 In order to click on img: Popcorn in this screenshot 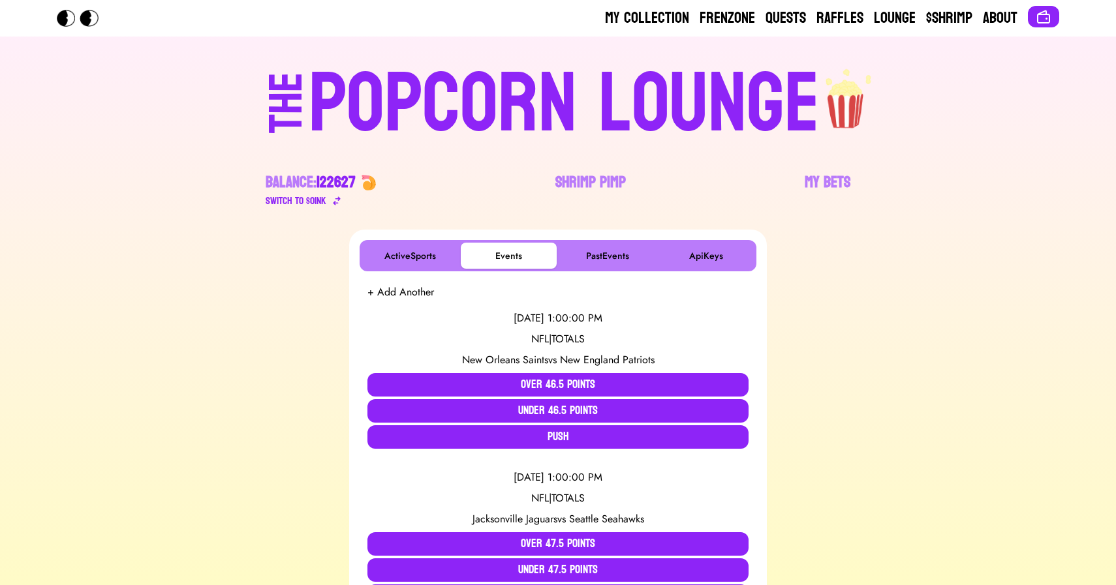, I will do `click(83, 18)`.